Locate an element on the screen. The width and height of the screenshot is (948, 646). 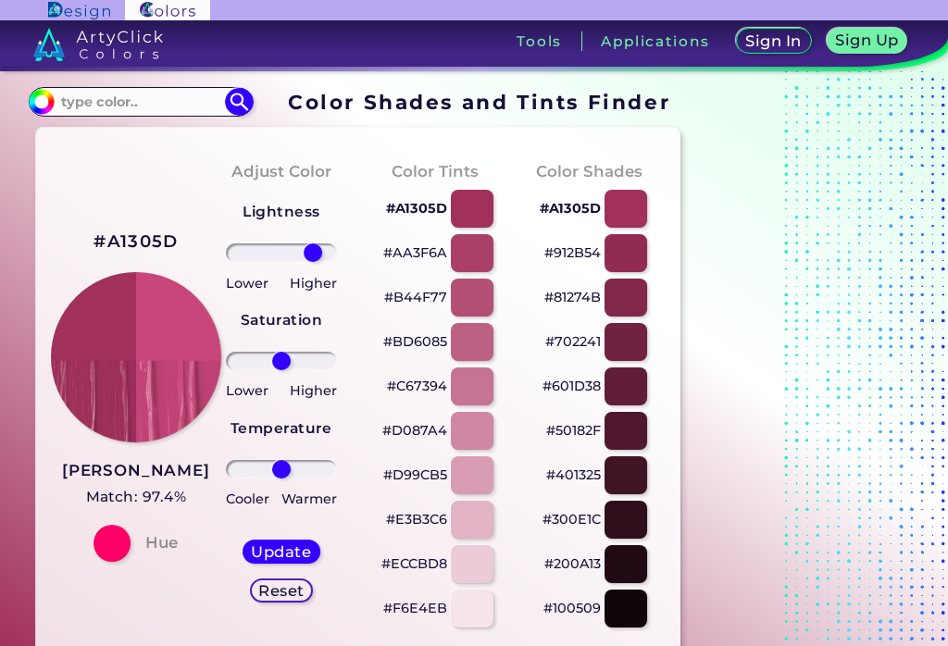
p: Cooler is located at coordinates (247, 499).